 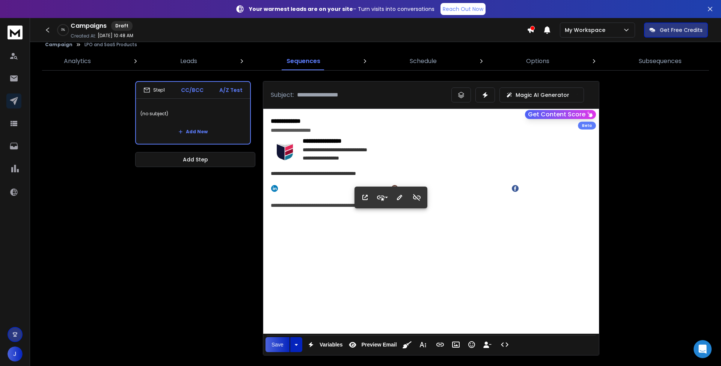 What do you see at coordinates (660, 61) in the screenshot?
I see `a: Subsequences` at bounding box center [660, 61].